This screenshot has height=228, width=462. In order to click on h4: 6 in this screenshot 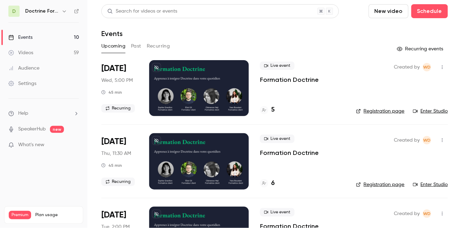, I will do `click(273, 183)`.